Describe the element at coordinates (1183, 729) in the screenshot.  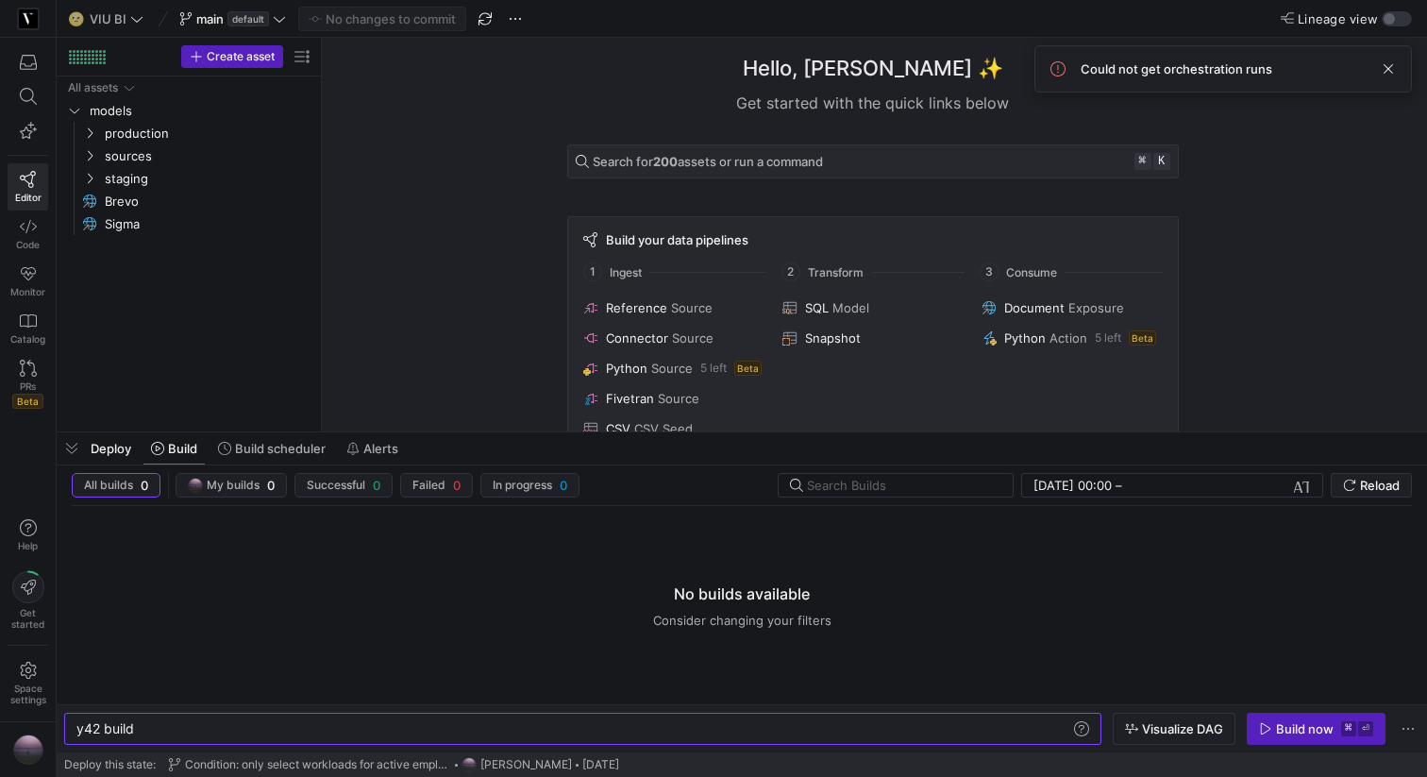
I see `span: Visualize DAG` at that location.